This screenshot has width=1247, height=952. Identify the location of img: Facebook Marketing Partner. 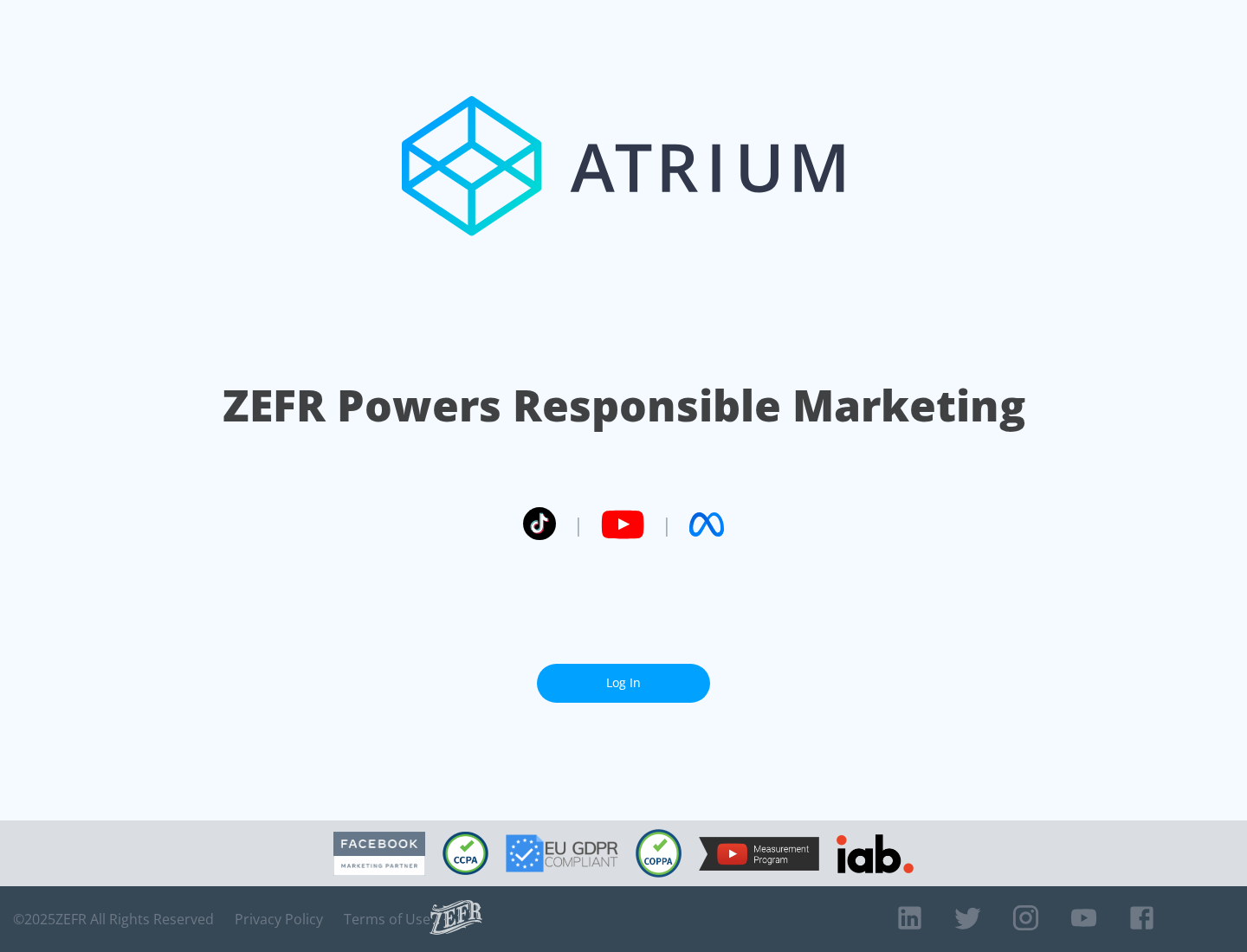
(379, 853).